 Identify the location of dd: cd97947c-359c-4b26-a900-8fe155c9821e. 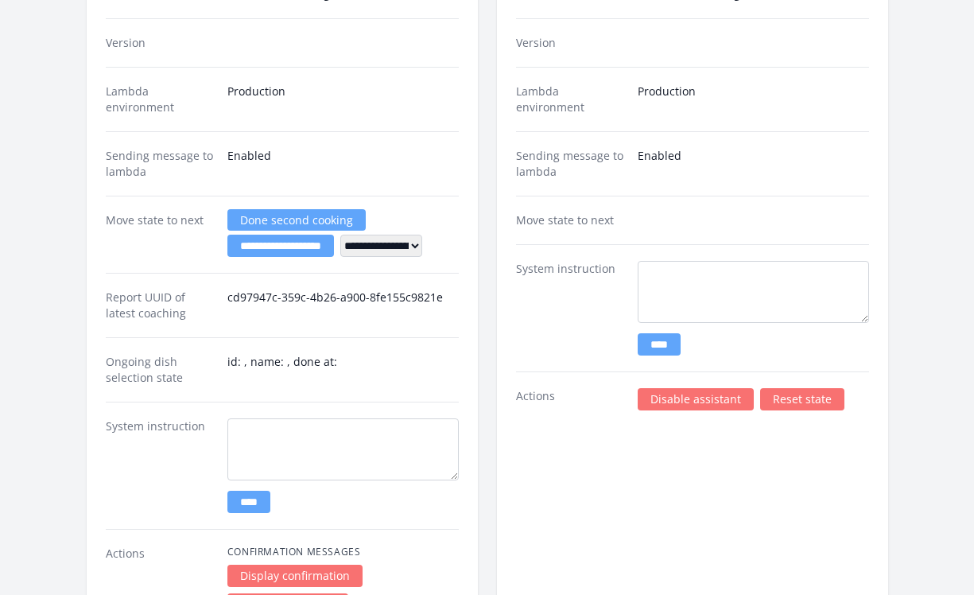
(343, 305).